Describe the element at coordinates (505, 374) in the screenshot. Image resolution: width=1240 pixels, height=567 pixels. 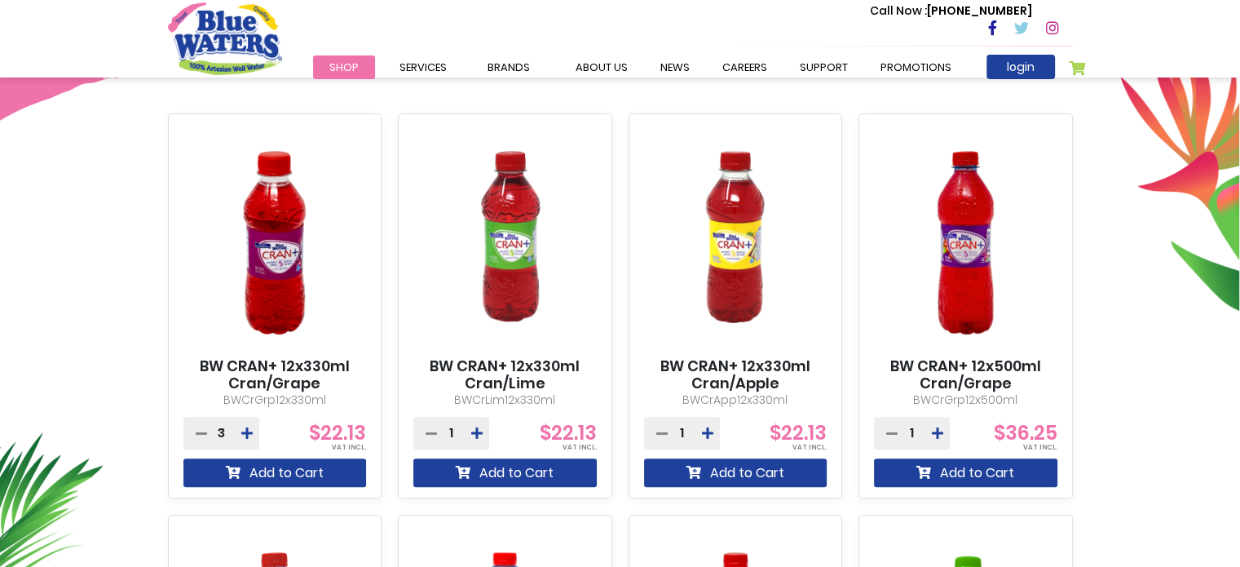
I see `a: BW CRAN+ 12x330ml Cran/Lime` at that location.